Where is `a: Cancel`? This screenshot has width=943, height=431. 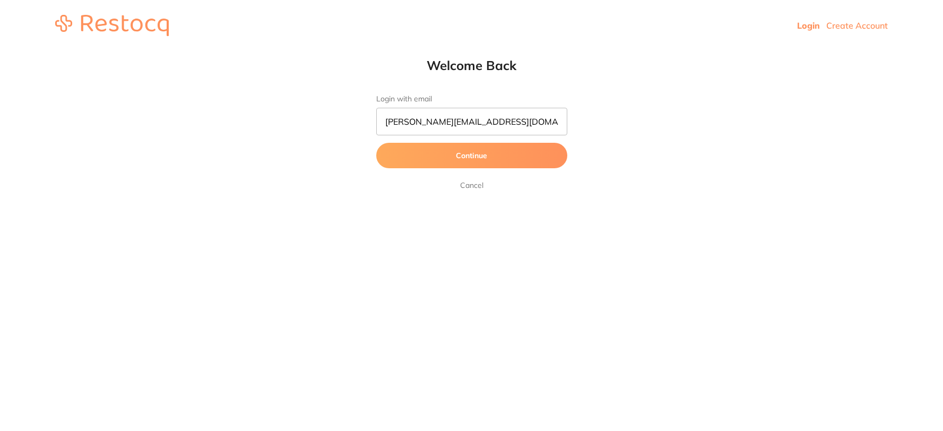 a: Cancel is located at coordinates (472, 185).